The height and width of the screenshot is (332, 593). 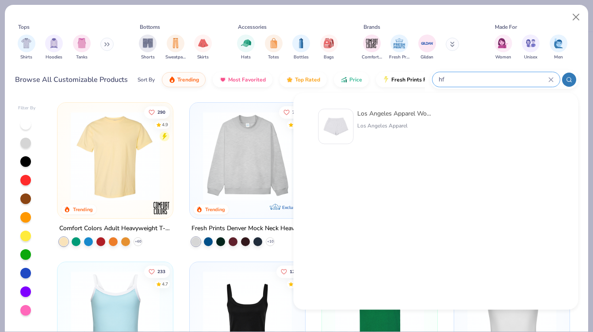 What do you see at coordinates (188, 80) in the screenshot?
I see `span: Trending` at bounding box center [188, 80].